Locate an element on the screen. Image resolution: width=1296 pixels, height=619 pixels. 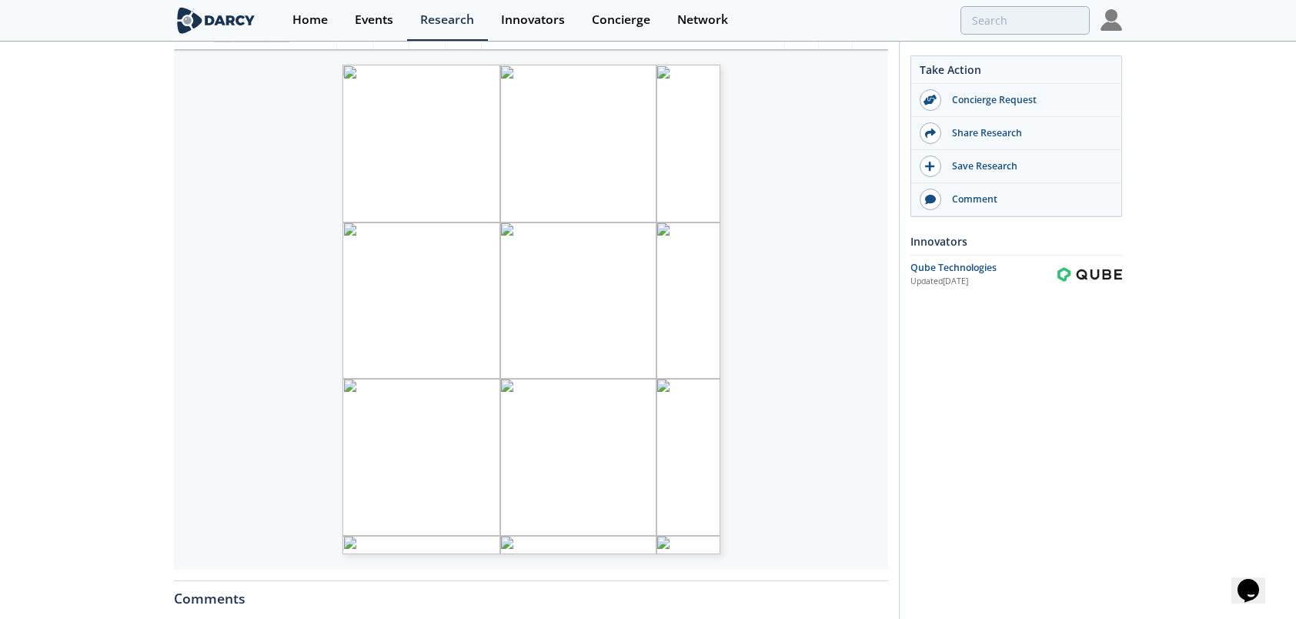
div: Qube Technologies is located at coordinates (984, 268).